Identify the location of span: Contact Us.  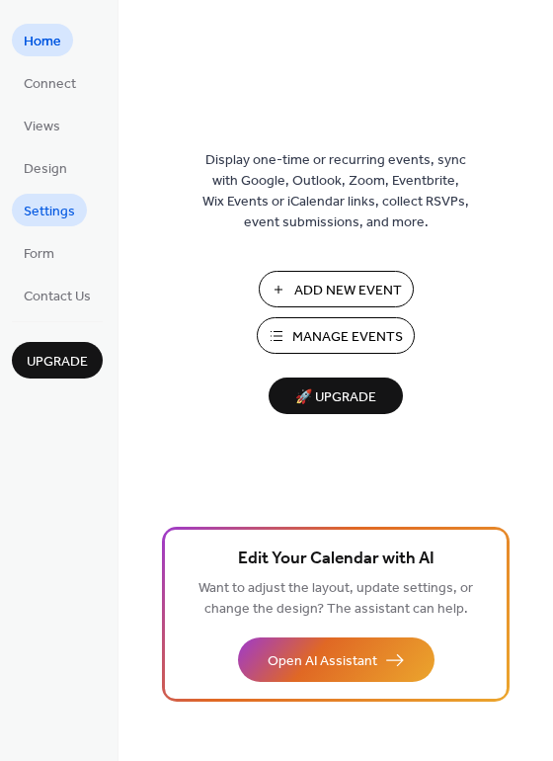
(57, 296).